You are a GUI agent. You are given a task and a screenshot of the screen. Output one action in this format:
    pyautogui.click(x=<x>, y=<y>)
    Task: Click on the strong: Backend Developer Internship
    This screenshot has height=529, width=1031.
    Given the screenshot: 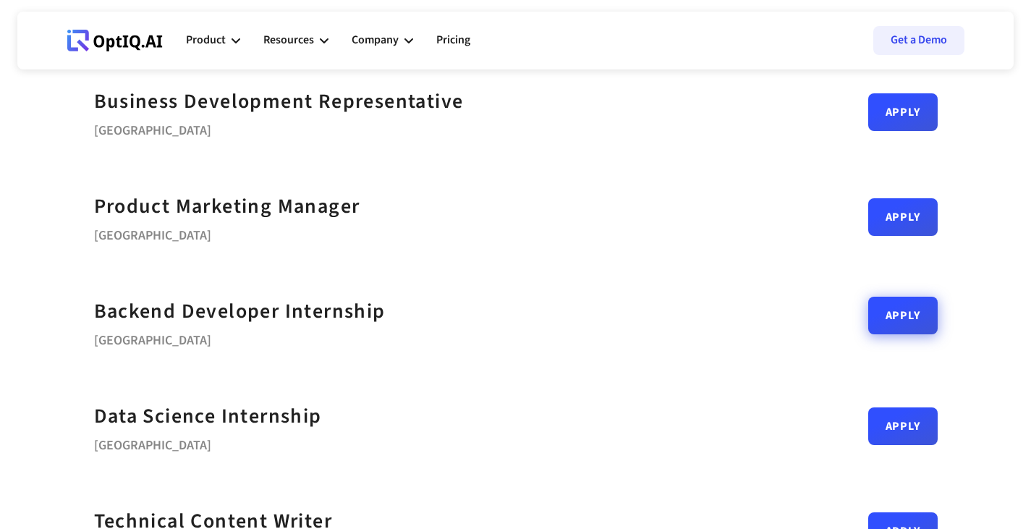 What is the action you would take?
    pyautogui.click(x=239, y=311)
    